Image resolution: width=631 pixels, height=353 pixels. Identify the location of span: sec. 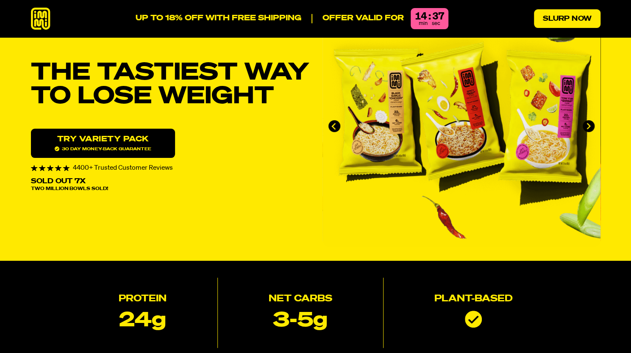
(436, 23).